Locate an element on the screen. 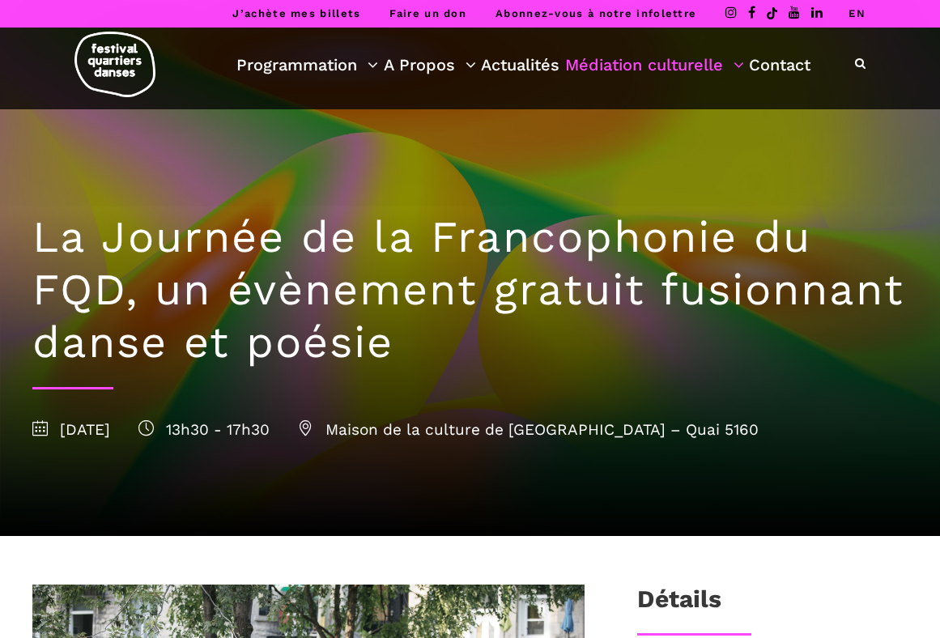 The image size is (940, 638). h1: La Journée de la Francophonie du FQD, un évènement gratuit fusionnant danse et poésie is located at coordinates (470, 290).